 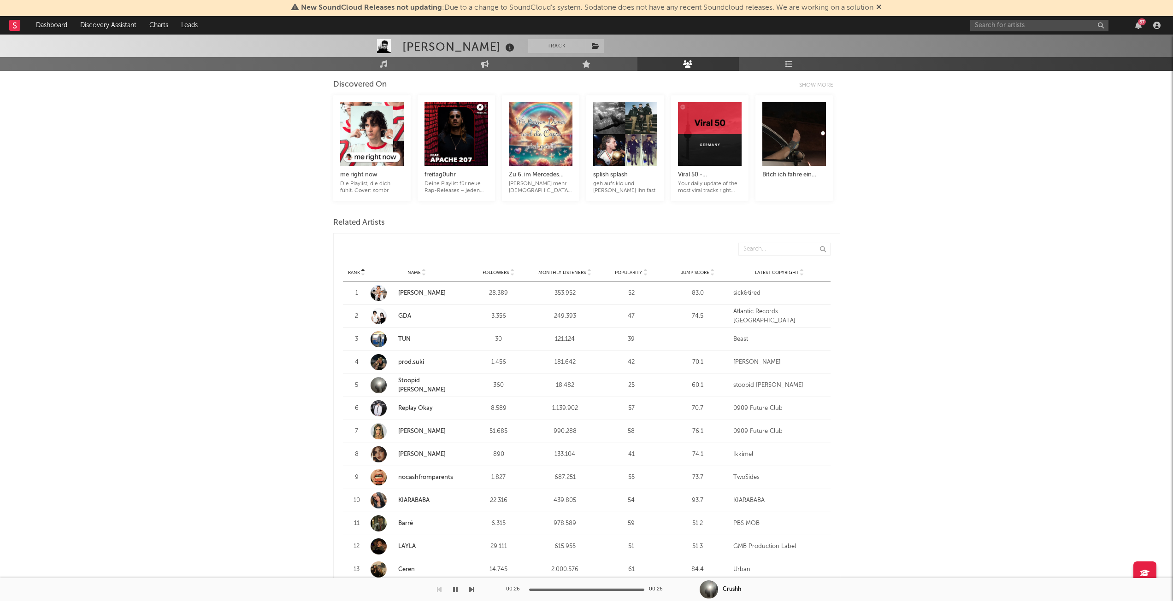 What do you see at coordinates (417, 570) in the screenshot?
I see `a: Ceren` at bounding box center [417, 570].